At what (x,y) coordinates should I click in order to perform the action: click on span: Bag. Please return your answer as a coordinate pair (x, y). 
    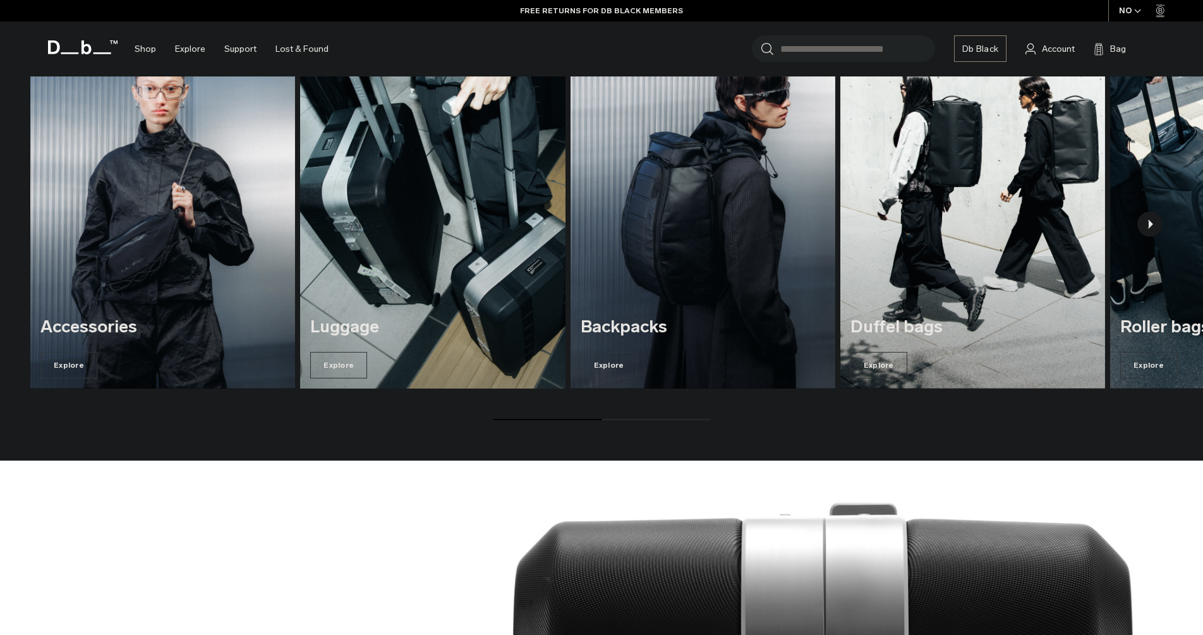
    Looking at the image, I should click on (1118, 49).